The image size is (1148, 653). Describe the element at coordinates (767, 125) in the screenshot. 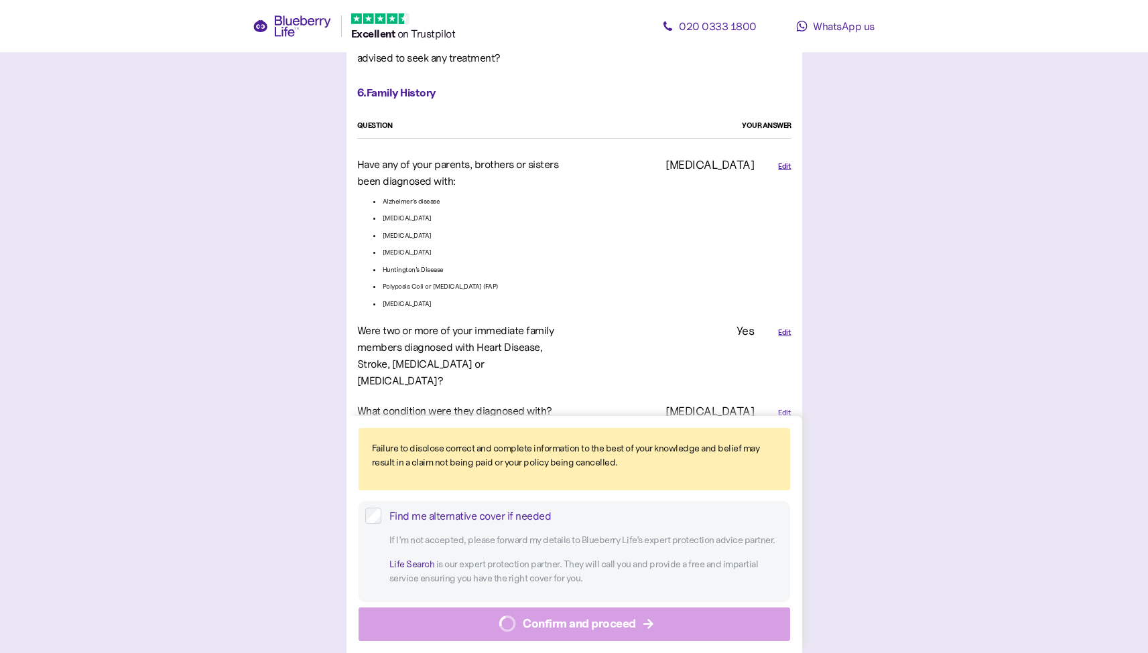

I see `div: YOUR ANSWER` at that location.